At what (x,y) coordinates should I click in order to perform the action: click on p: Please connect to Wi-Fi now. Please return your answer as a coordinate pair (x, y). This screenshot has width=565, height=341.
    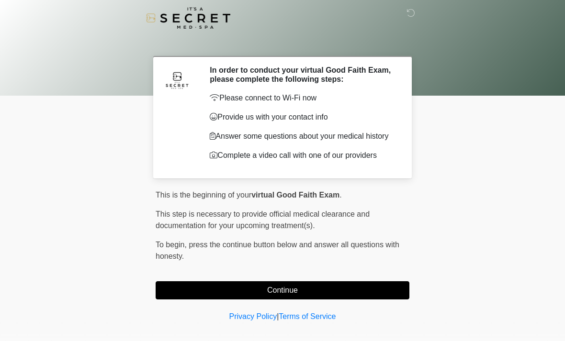
    Looking at the image, I should click on (302, 98).